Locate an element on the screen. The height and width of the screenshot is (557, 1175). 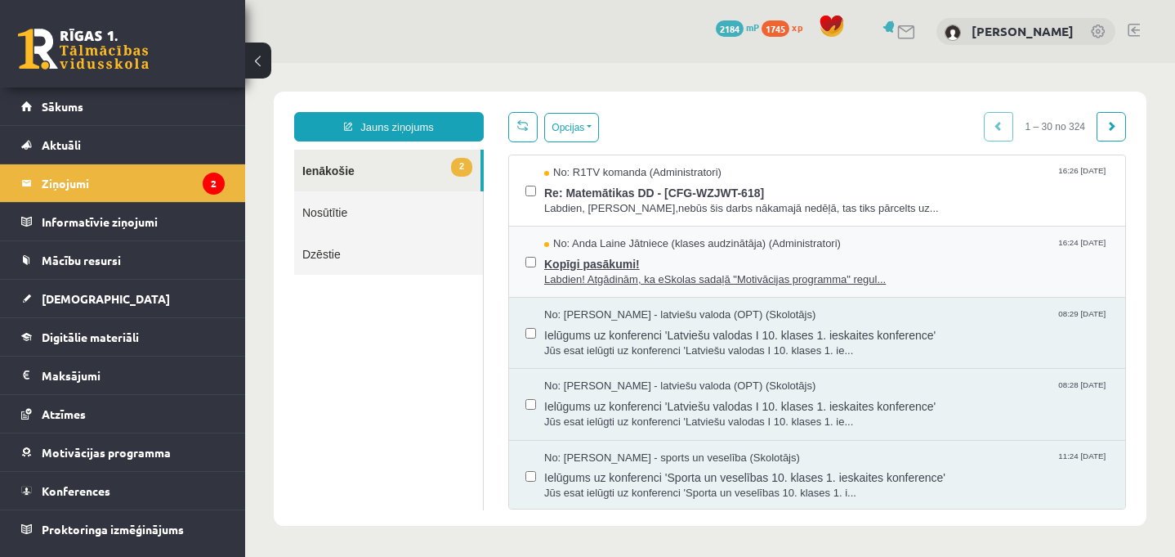
span: No: Anda Laine Jātniece (klases audzinātāja) (Administratori) is located at coordinates (447, 181).